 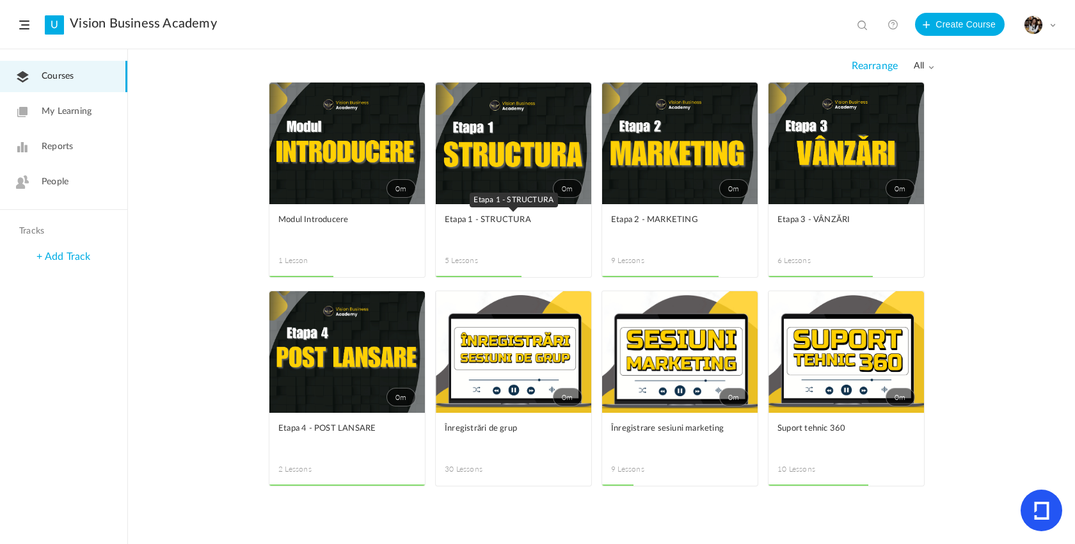 I want to click on span: People, so click(x=55, y=182).